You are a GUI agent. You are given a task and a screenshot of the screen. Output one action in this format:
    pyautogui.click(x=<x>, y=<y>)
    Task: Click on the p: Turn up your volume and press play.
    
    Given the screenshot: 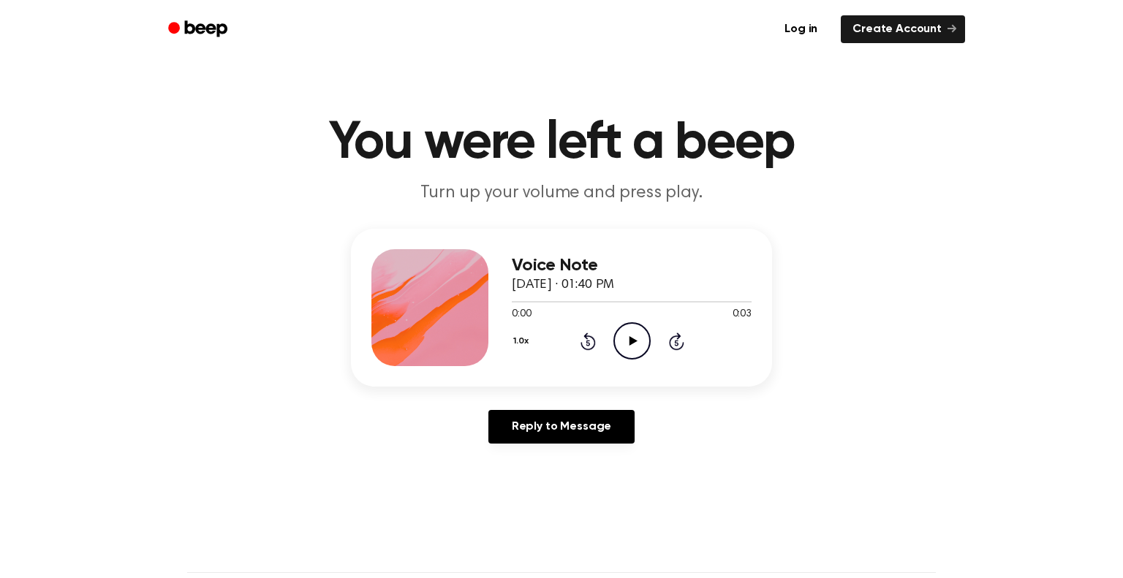 What is the action you would take?
    pyautogui.click(x=561, y=193)
    